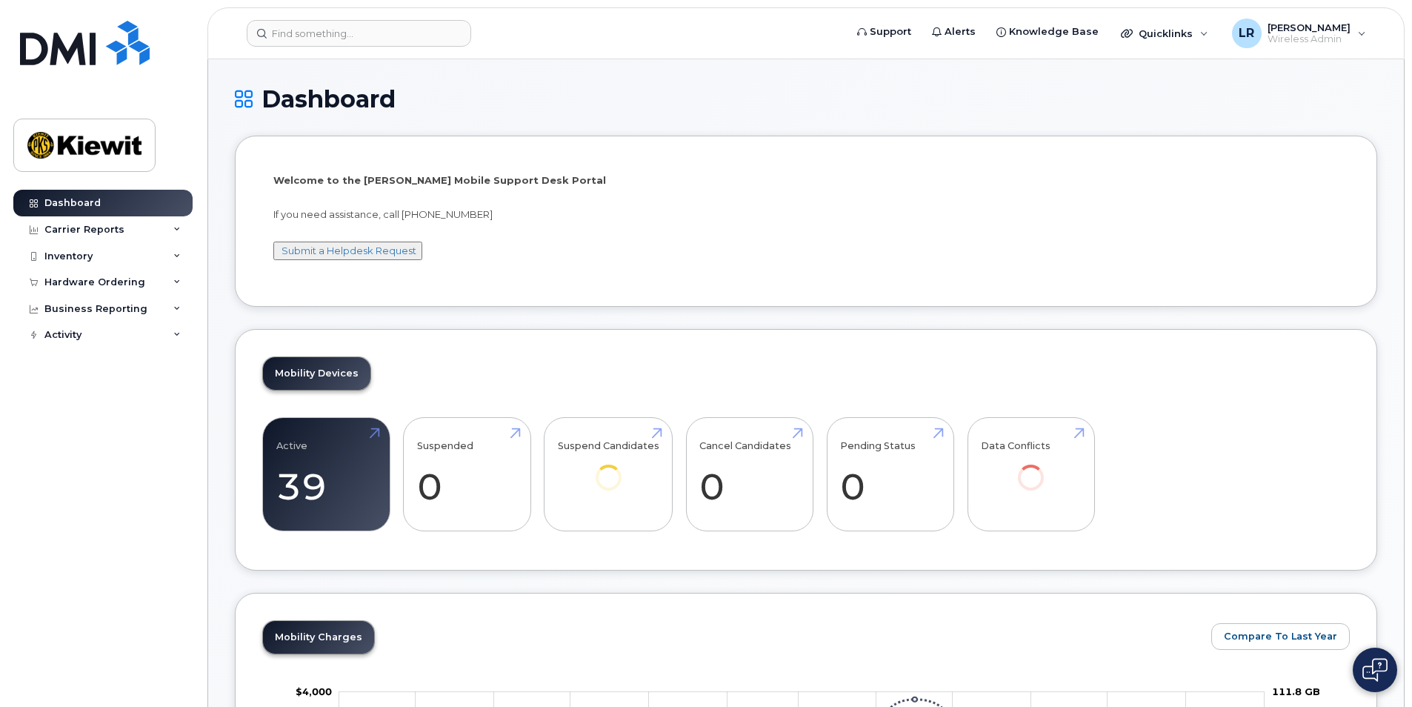 The width and height of the screenshot is (1412, 707). Describe the element at coordinates (313, 691) in the screenshot. I see `g: $0` at that location.